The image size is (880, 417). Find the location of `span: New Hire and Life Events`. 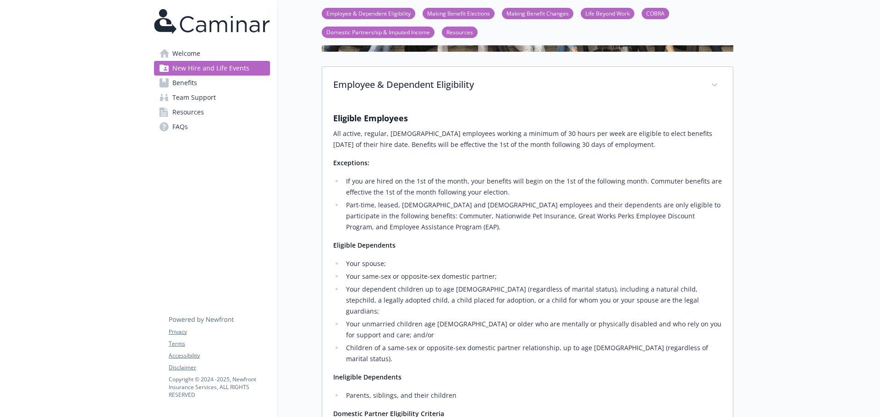

span: New Hire and Life Events is located at coordinates (211, 68).